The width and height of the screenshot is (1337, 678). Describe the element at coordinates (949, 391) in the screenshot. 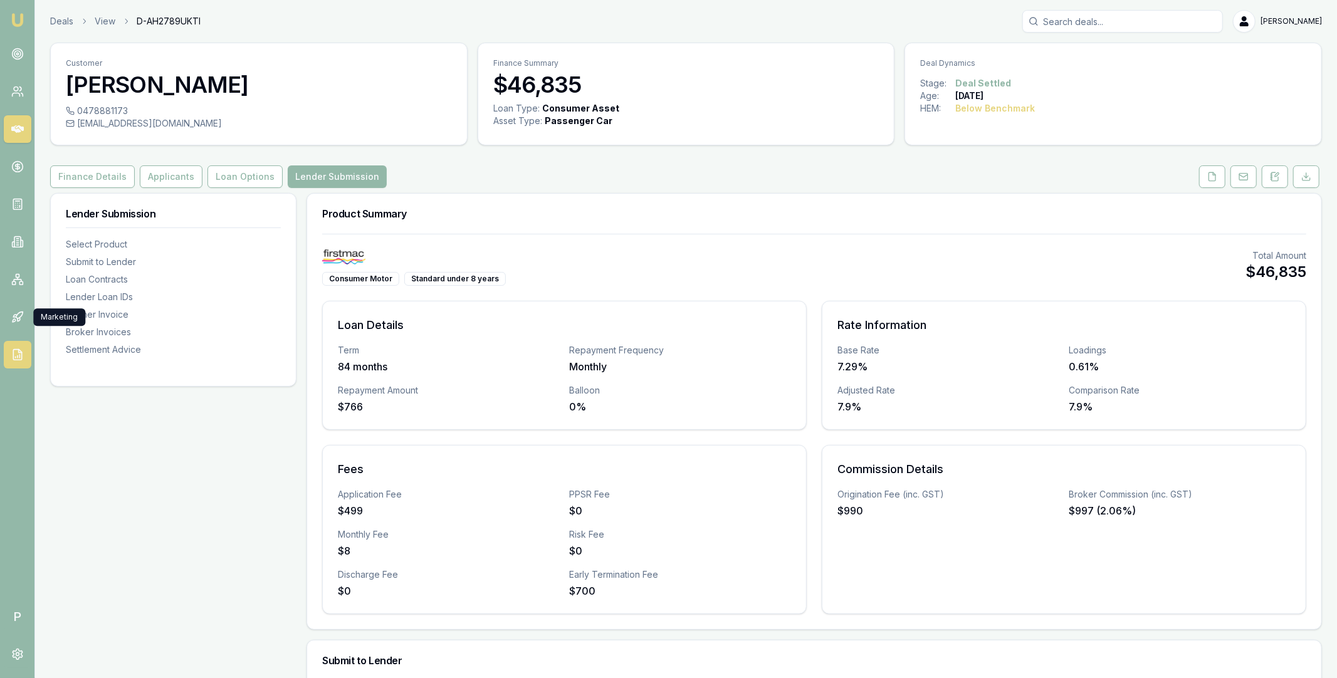

I see `div: Adjusted Rate` at that location.